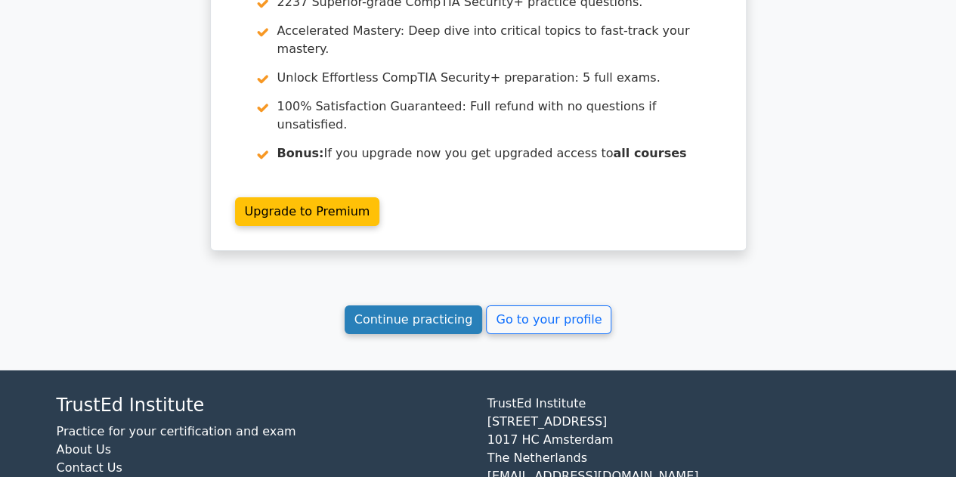 The width and height of the screenshot is (956, 477). Describe the element at coordinates (84, 449) in the screenshot. I see `a: About Us` at that location.